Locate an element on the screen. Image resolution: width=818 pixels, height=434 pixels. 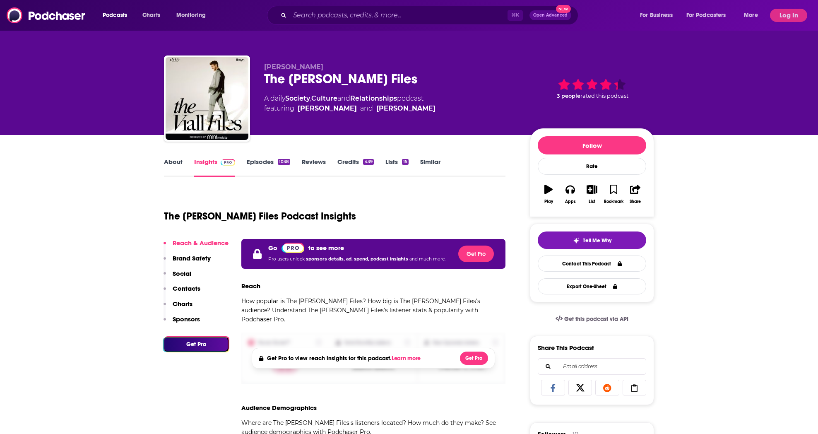
div: 1038 is located at coordinates (284, 162).